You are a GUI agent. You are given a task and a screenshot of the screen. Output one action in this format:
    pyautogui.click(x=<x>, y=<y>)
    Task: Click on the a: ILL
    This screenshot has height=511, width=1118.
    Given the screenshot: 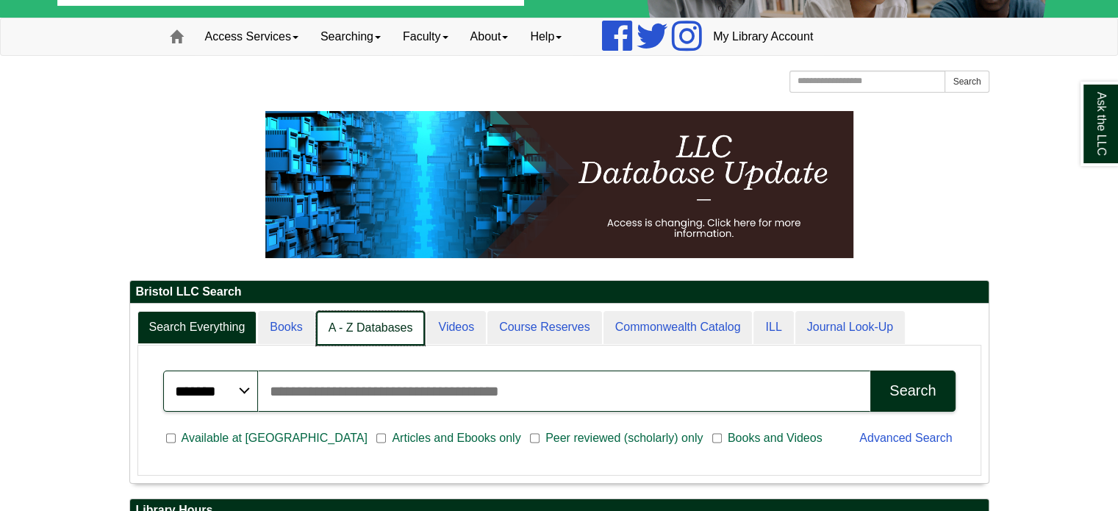 What is the action you would take?
    pyautogui.click(x=773, y=327)
    